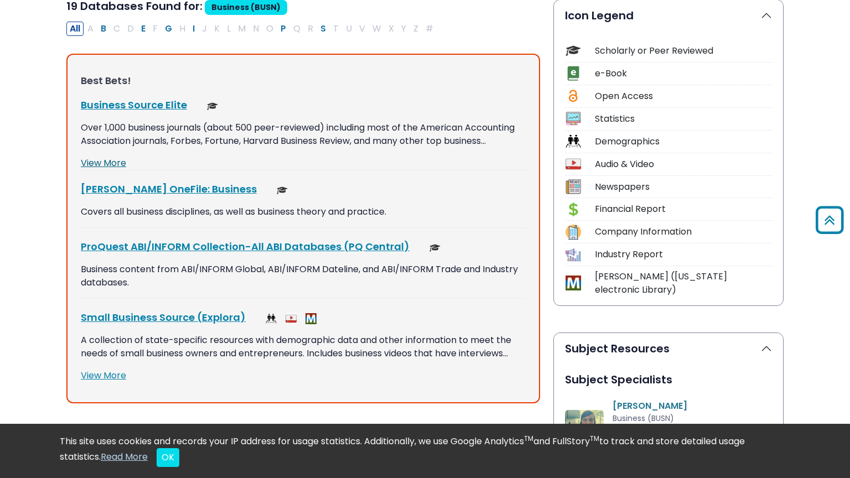 The width and height of the screenshot is (850, 478). What do you see at coordinates (75, 29) in the screenshot?
I see `button: All` at bounding box center [75, 29].